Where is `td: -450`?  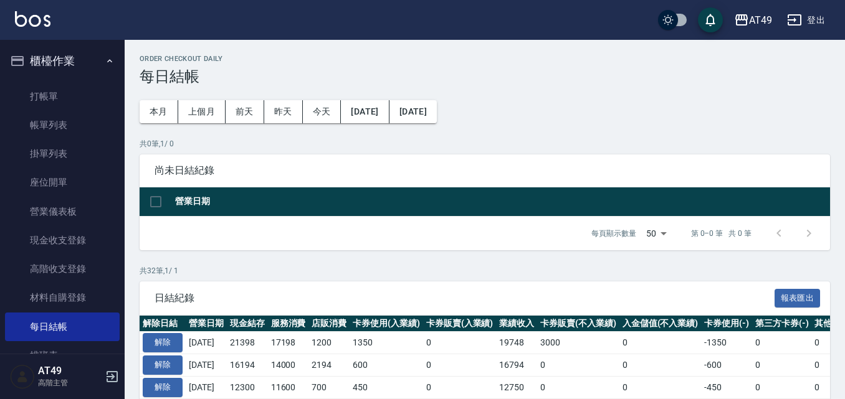 td: -450 is located at coordinates (726, 387).